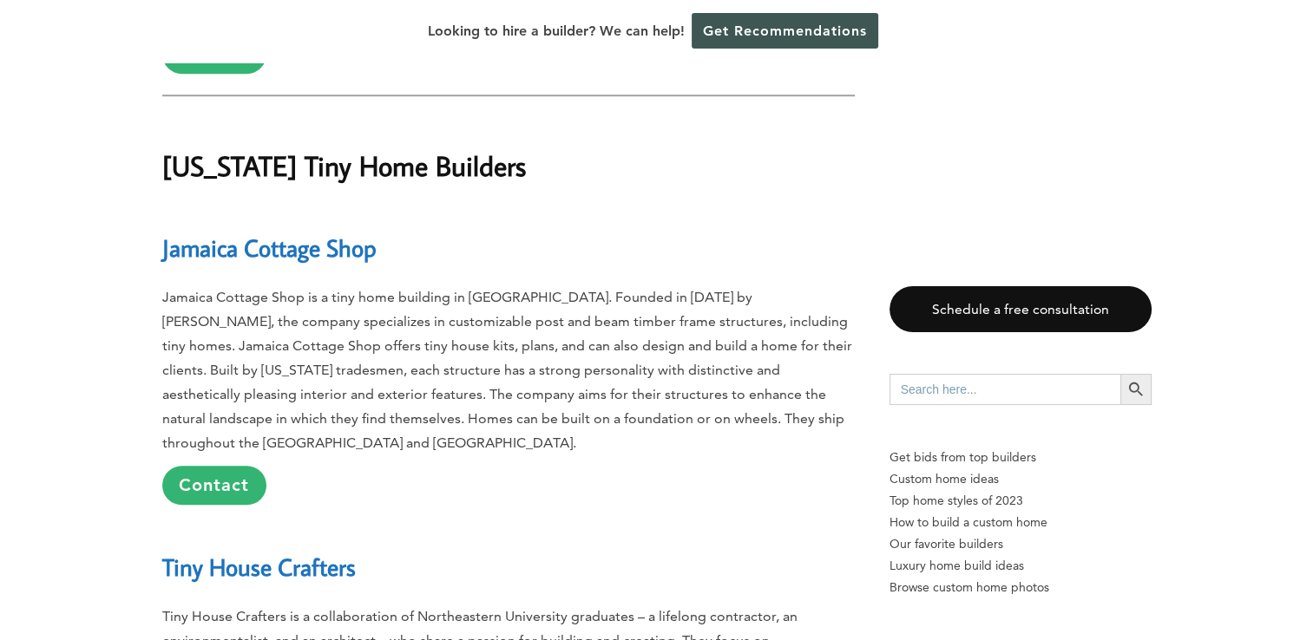 Image resolution: width=1313 pixels, height=640 pixels. What do you see at coordinates (1021, 522) in the screenshot?
I see `p: How to build a custom home` at bounding box center [1021, 522].